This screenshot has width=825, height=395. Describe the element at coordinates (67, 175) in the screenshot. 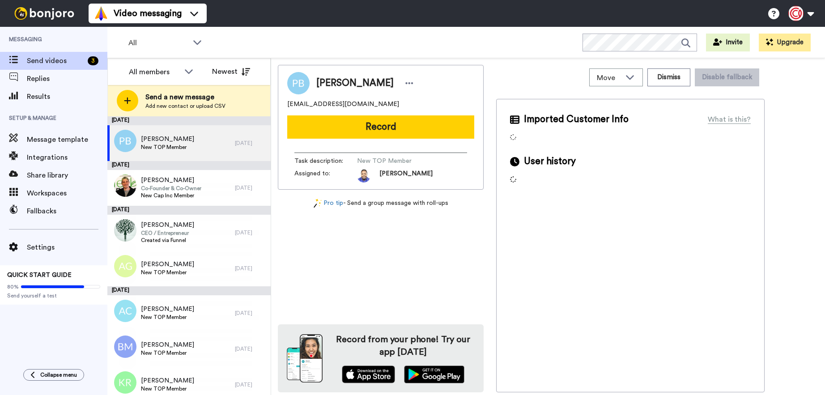

I see `span: Share library` at that location.